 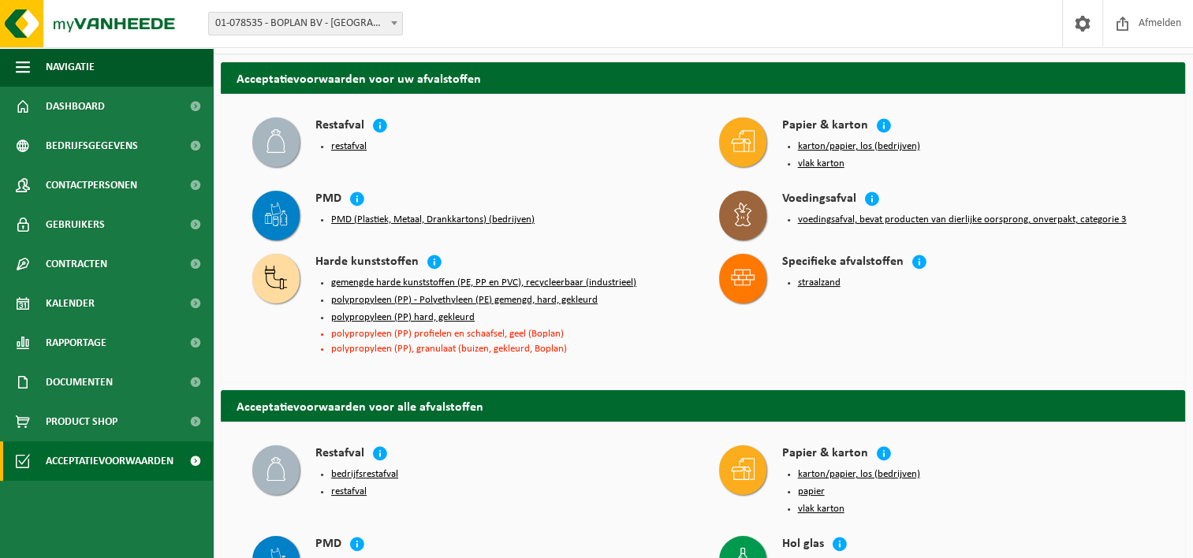 I want to click on span: Product Shop, so click(x=81, y=422).